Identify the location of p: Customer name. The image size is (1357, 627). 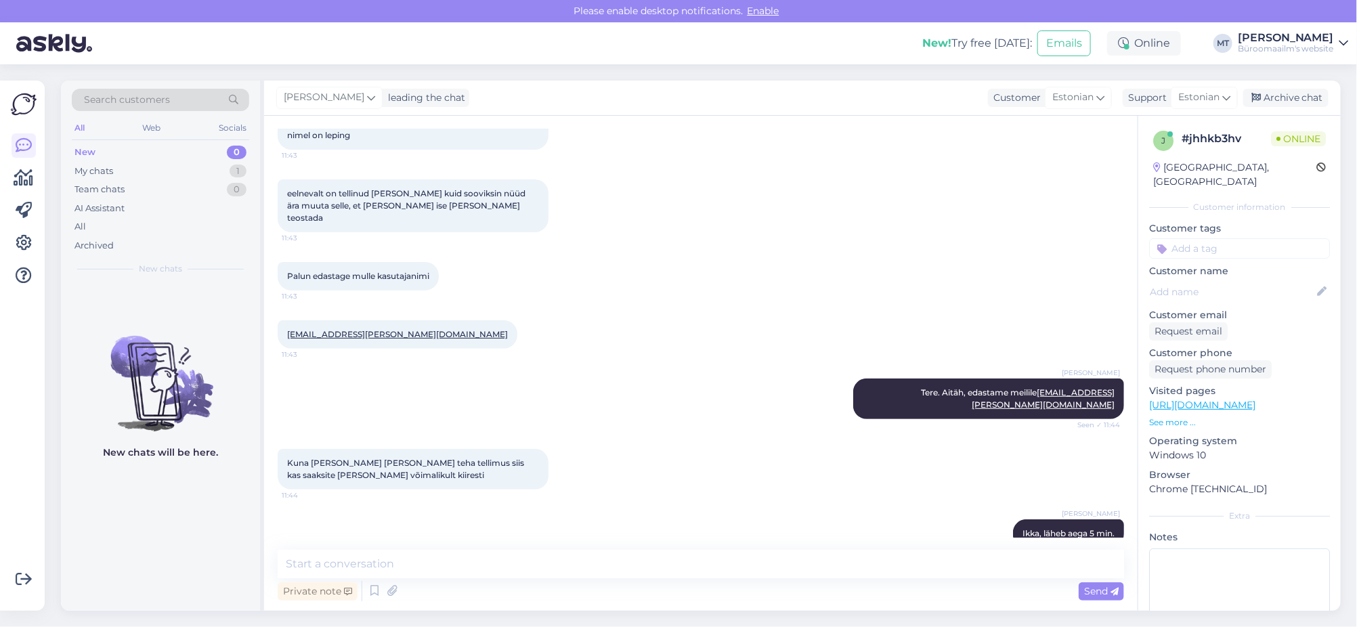
(1239, 271).